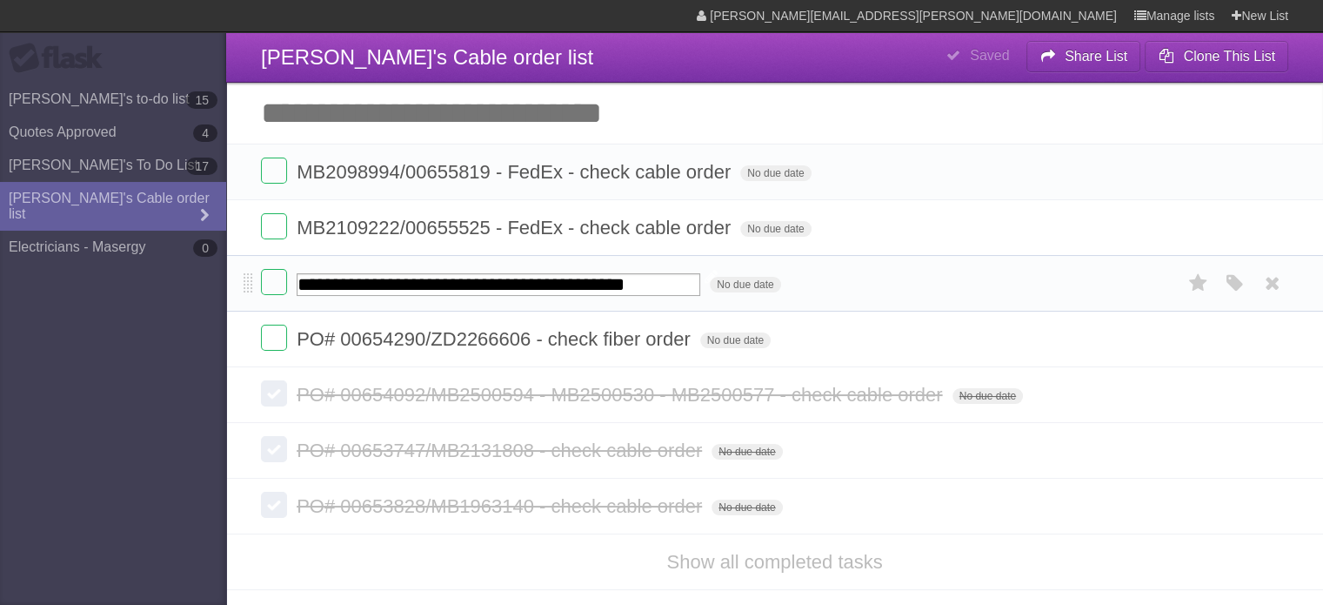  I want to click on span: PO# 00653747/MB2131808 - check cable order, so click(501, 450).